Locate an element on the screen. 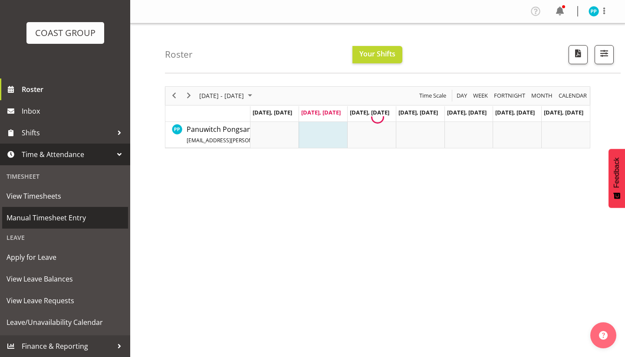  a: View Leave Balances is located at coordinates (65, 279).